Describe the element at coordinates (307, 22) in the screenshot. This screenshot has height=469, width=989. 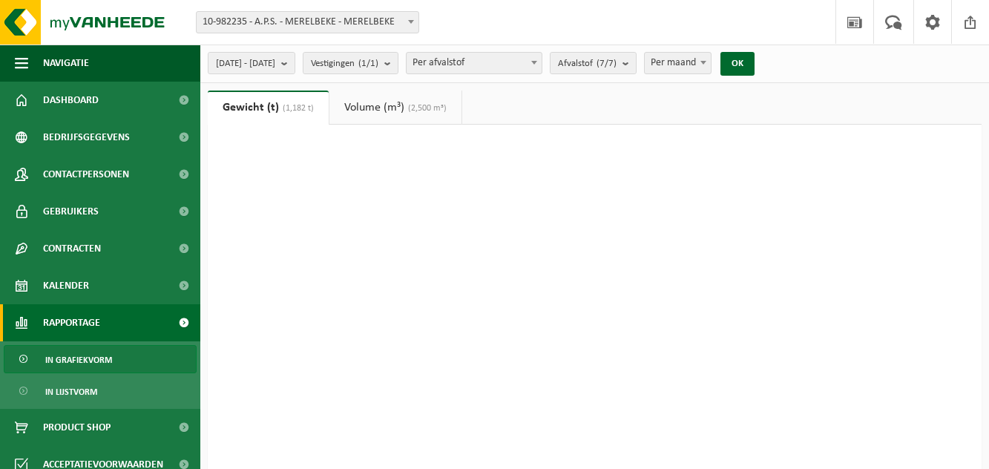
I see `span: 10-982235 - A.P.S. - MERELBEKE - MERELBEKE` at that location.